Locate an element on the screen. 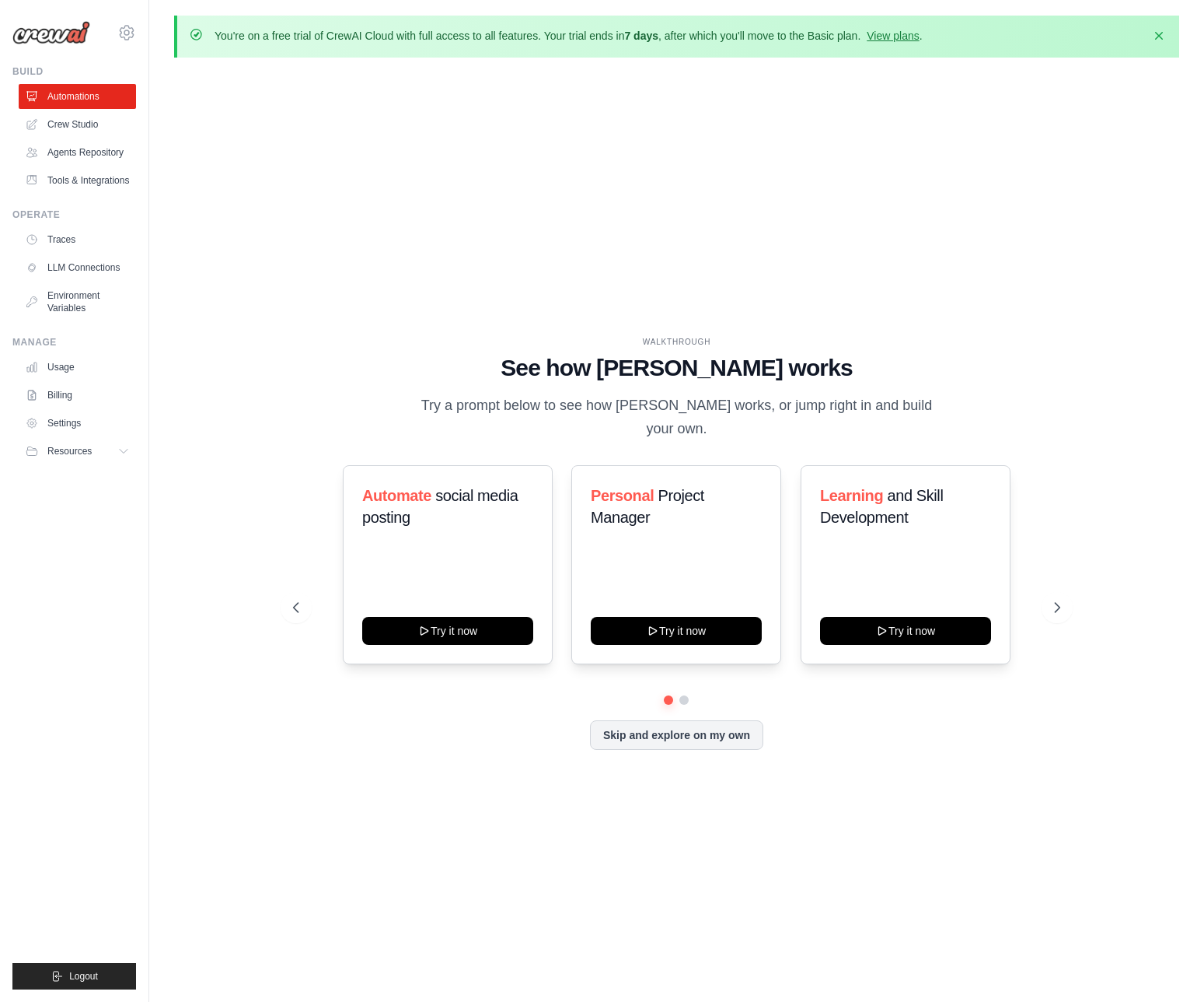 The image size is (1204, 1002). a: Tools & Integrations is located at coordinates (77, 180).